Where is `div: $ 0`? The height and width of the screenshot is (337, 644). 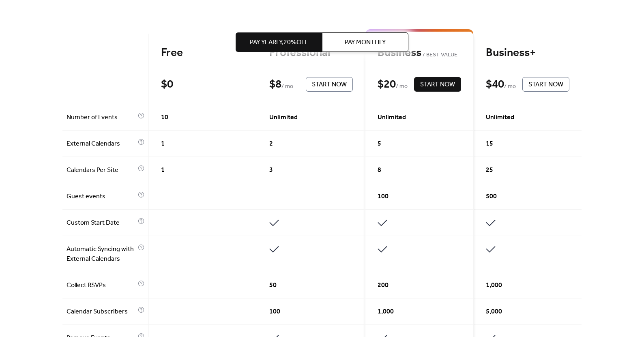
div: $ 0 is located at coordinates (167, 84).